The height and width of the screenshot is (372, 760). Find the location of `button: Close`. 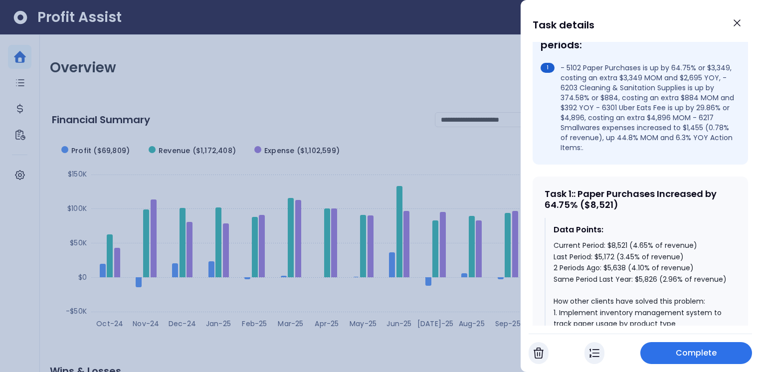

button: Close is located at coordinates (737, 23).